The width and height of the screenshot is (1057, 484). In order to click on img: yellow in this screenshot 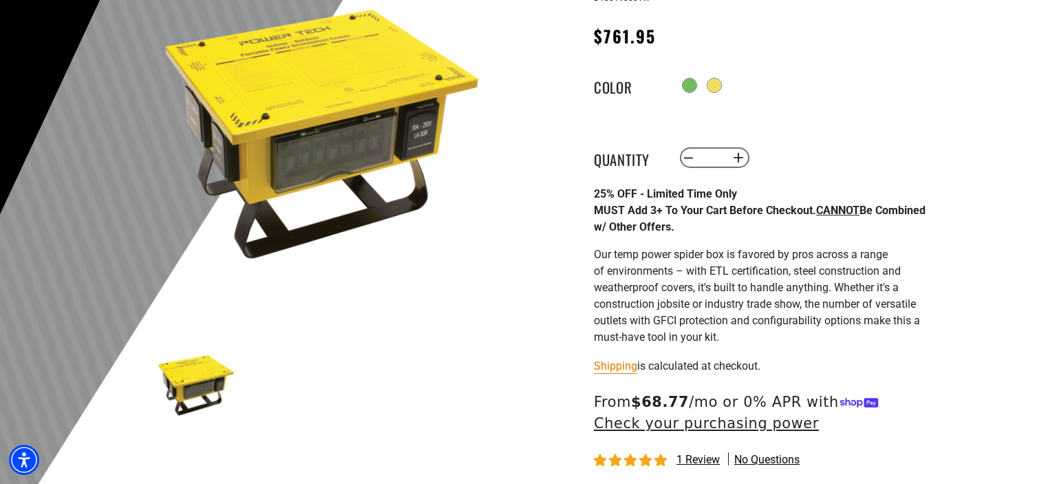, I will do `click(196, 385)`.